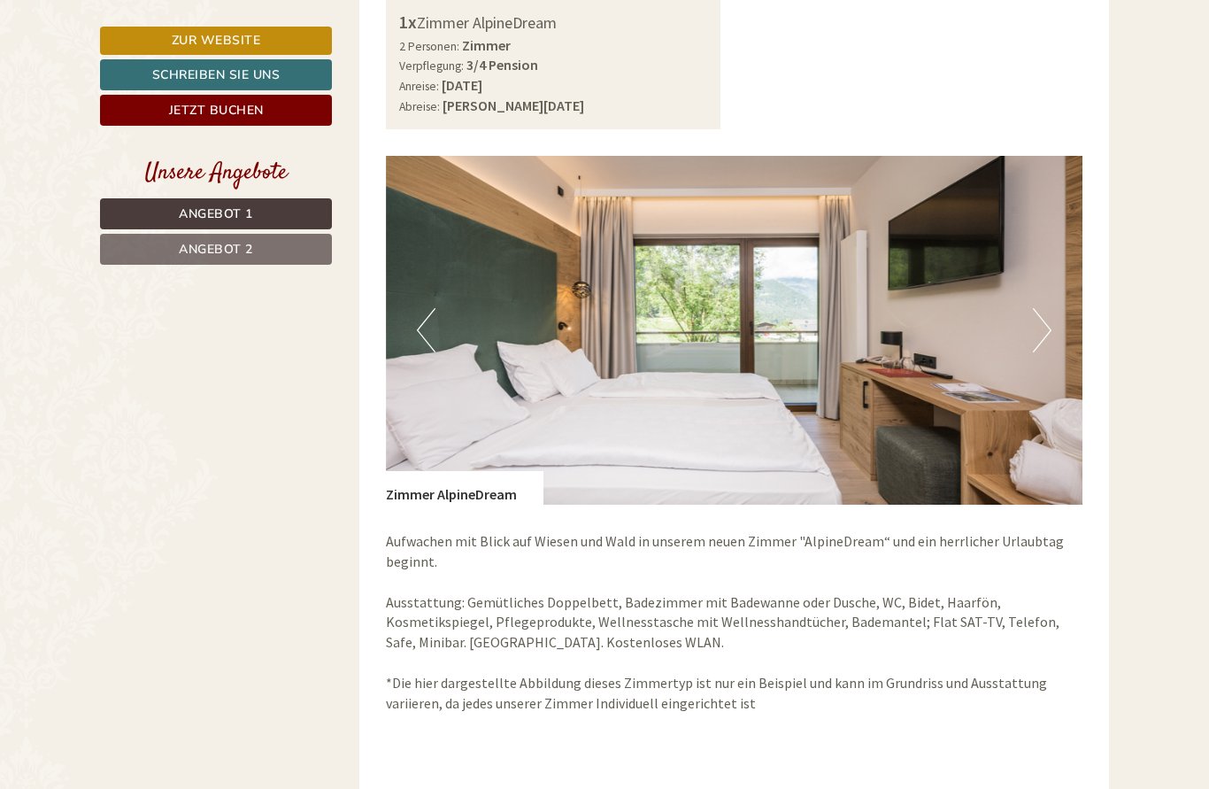  Describe the element at coordinates (502, 65) in the screenshot. I see `b: 3/4 Pension` at that location.